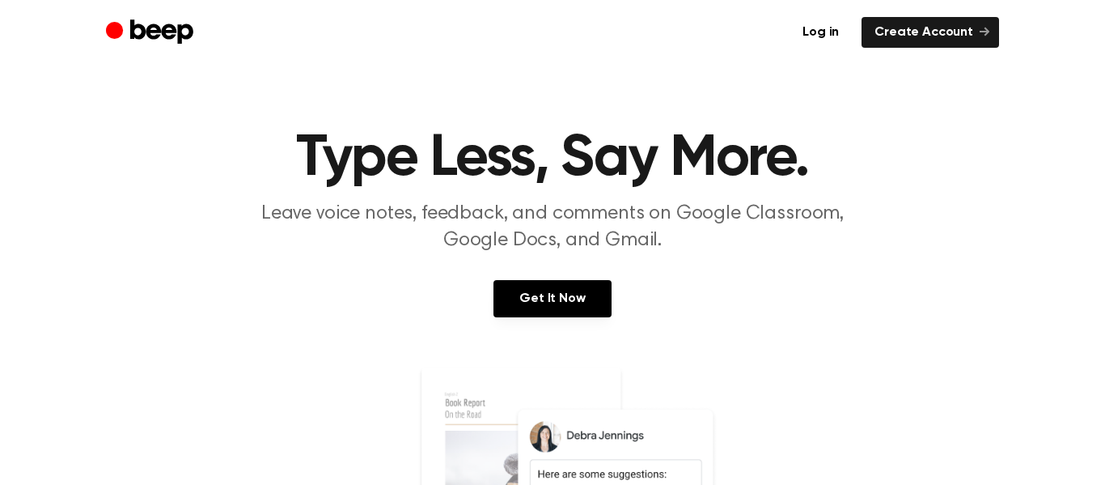 Image resolution: width=1105 pixels, height=485 pixels. Describe the element at coordinates (151, 32) in the screenshot. I see `a: Beep` at that location.